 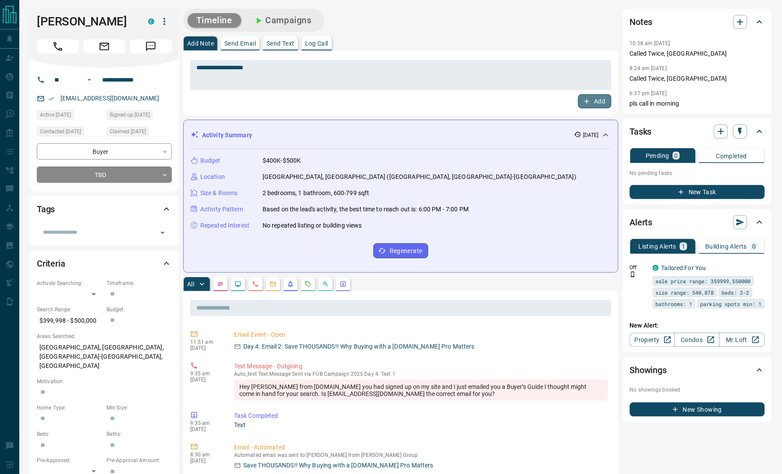 I want to click on p: Text, so click(x=421, y=425).